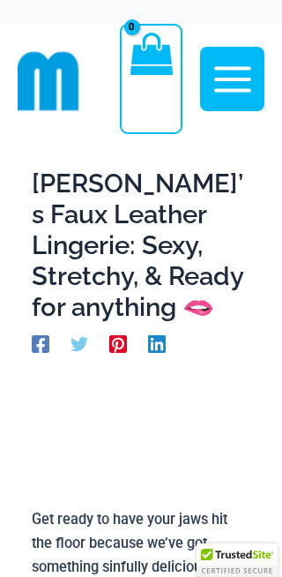 The height and width of the screenshot is (577, 282). Describe the element at coordinates (157, 344) in the screenshot. I see `a: Linkedin` at that location.